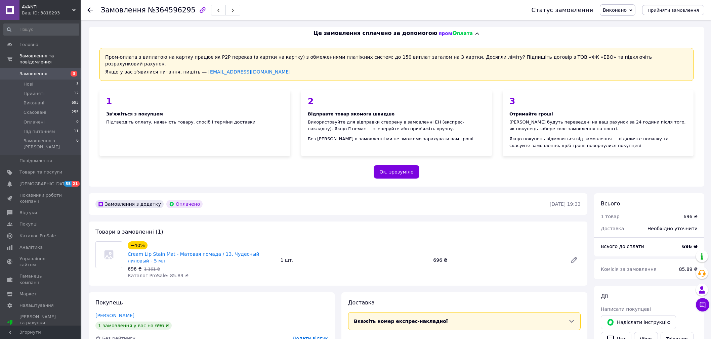  What do you see at coordinates (172, 10) in the screenshot?
I see `span: №364596295` at bounding box center [172, 10].